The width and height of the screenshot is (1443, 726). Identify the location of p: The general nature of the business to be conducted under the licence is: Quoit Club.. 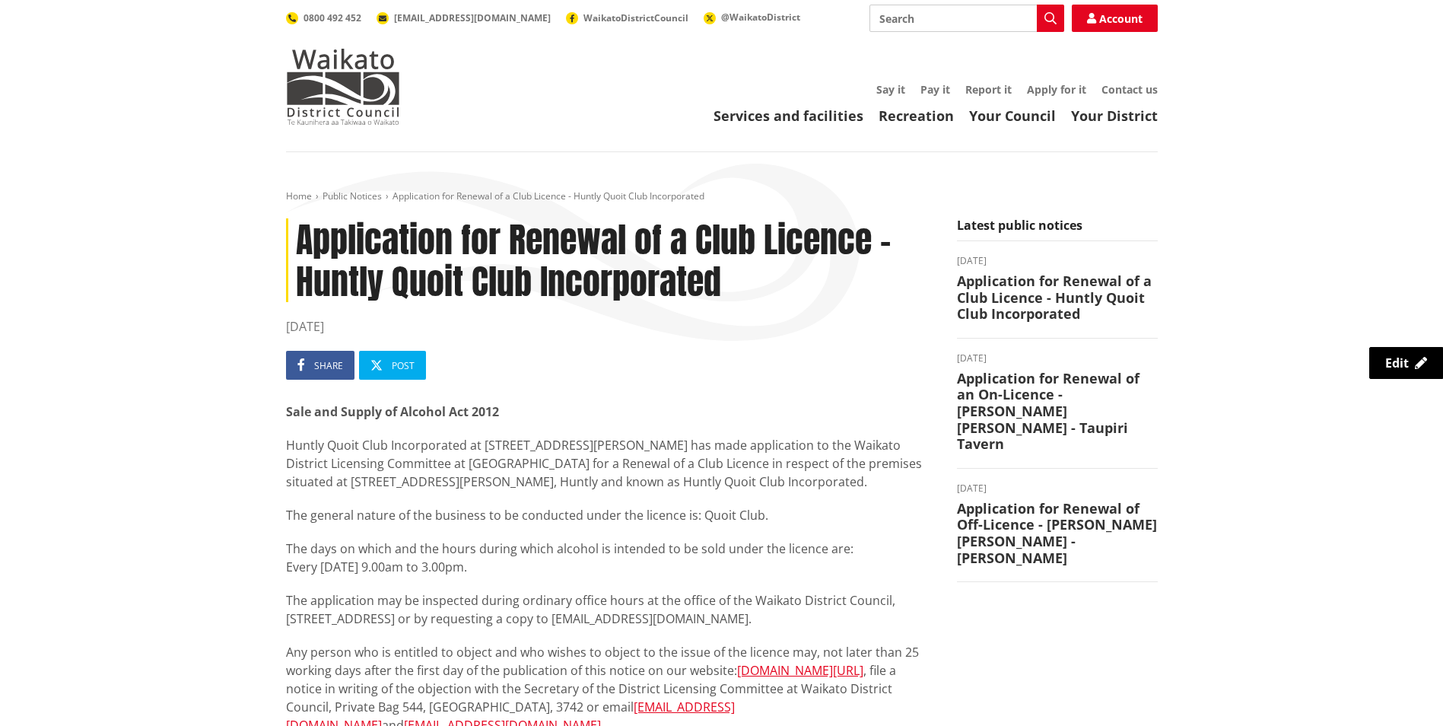
(610, 515).